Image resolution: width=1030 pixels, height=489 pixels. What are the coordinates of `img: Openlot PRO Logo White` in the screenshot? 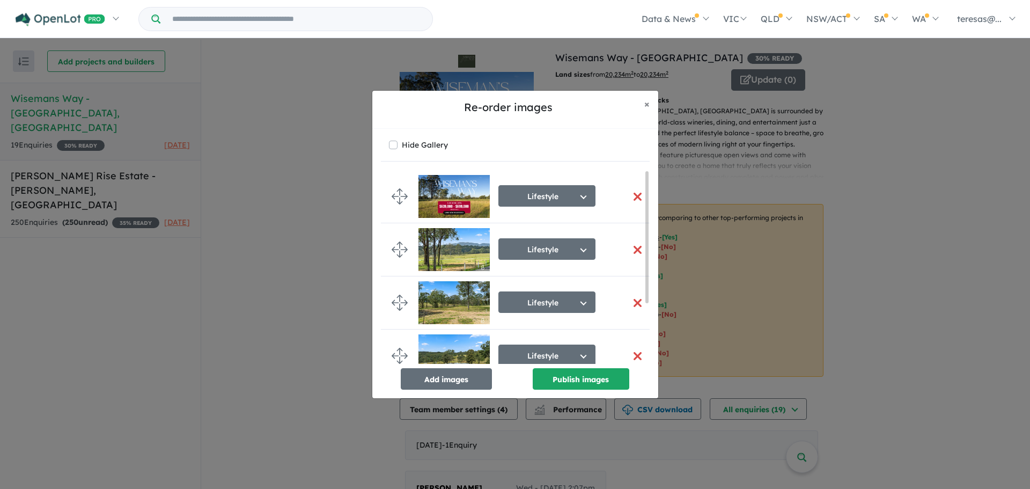 It's located at (60, 19).